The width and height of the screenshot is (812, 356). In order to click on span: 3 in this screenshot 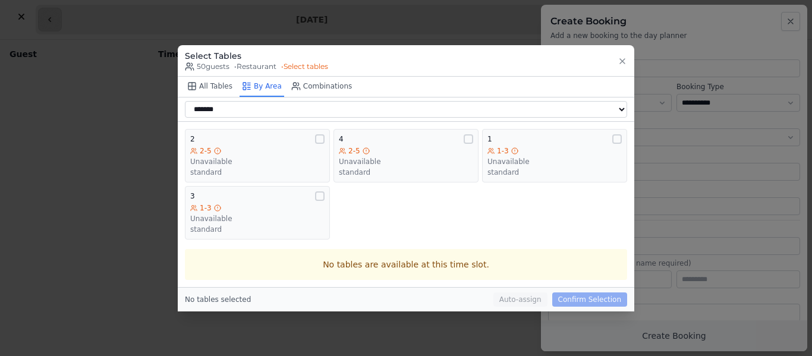, I will do `click(193, 196)`.